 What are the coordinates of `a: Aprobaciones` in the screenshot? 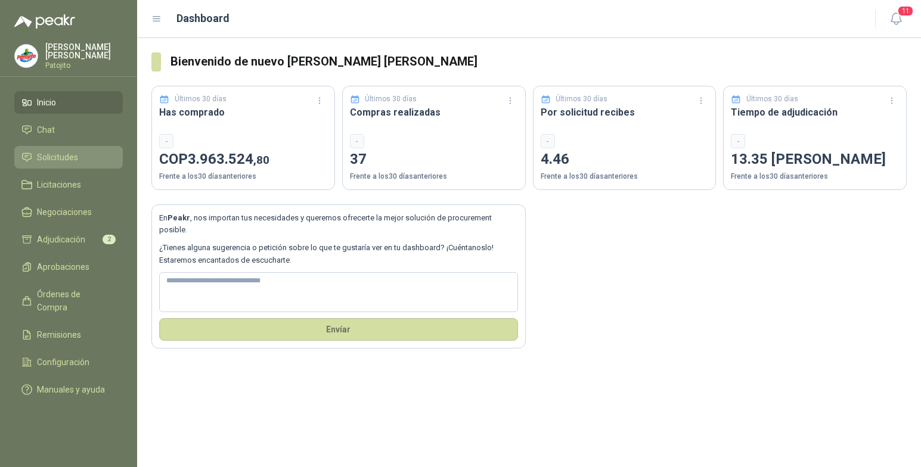 It's located at (69, 267).